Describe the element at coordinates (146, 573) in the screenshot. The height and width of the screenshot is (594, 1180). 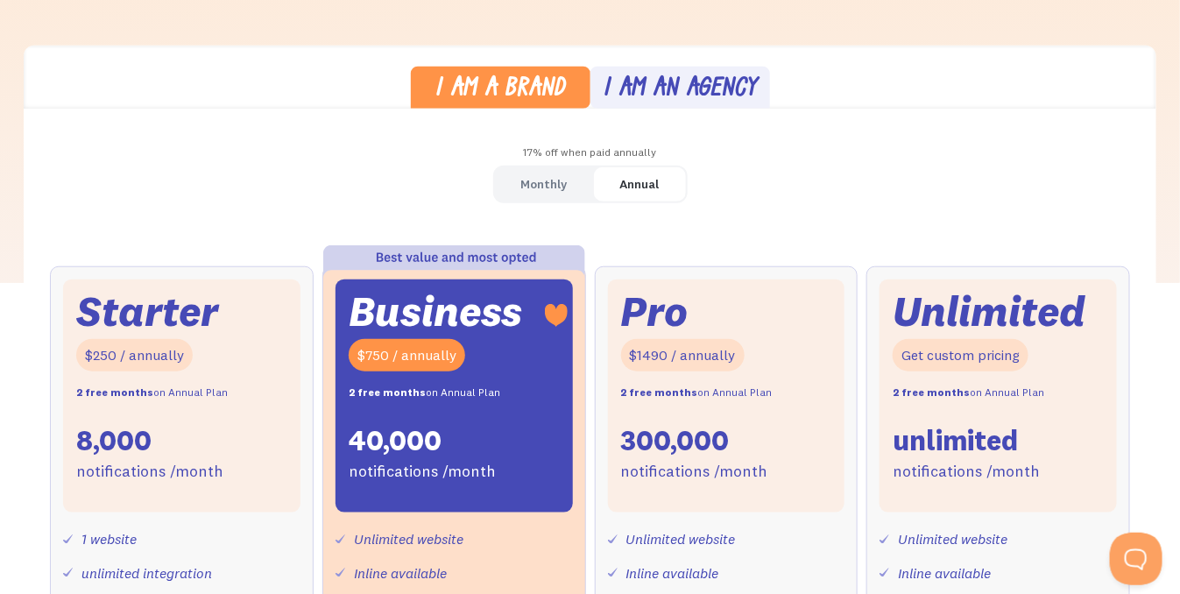
I see `div: unlimited integration` at that location.